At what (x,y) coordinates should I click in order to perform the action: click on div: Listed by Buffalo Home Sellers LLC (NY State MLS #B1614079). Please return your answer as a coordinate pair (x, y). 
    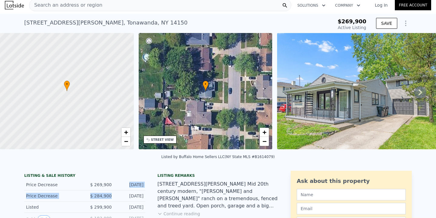
    Looking at the image, I should click on (218, 157).